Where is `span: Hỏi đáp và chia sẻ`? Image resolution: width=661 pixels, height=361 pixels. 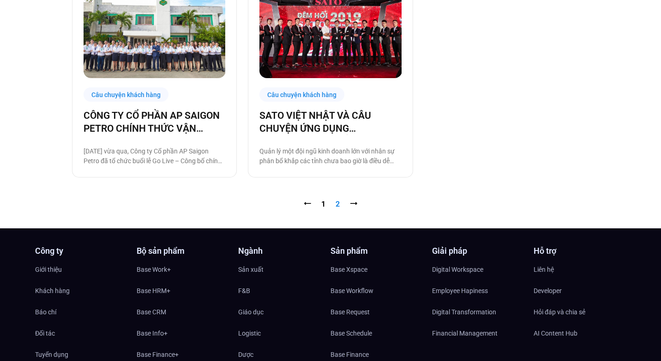 span: Hỏi đáp và chia sẻ is located at coordinates (560, 312).